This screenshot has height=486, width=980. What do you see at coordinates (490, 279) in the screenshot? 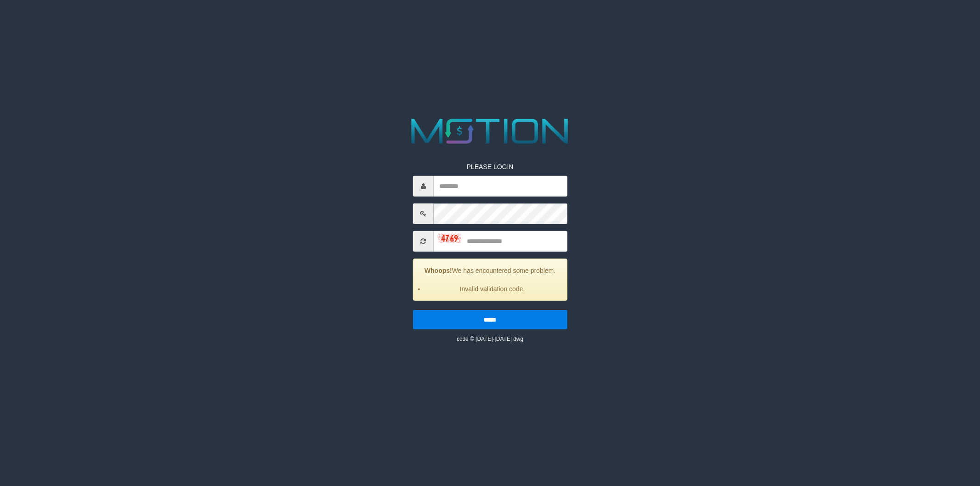
I see `div: We has encountered some problem.` at bounding box center [490, 279].